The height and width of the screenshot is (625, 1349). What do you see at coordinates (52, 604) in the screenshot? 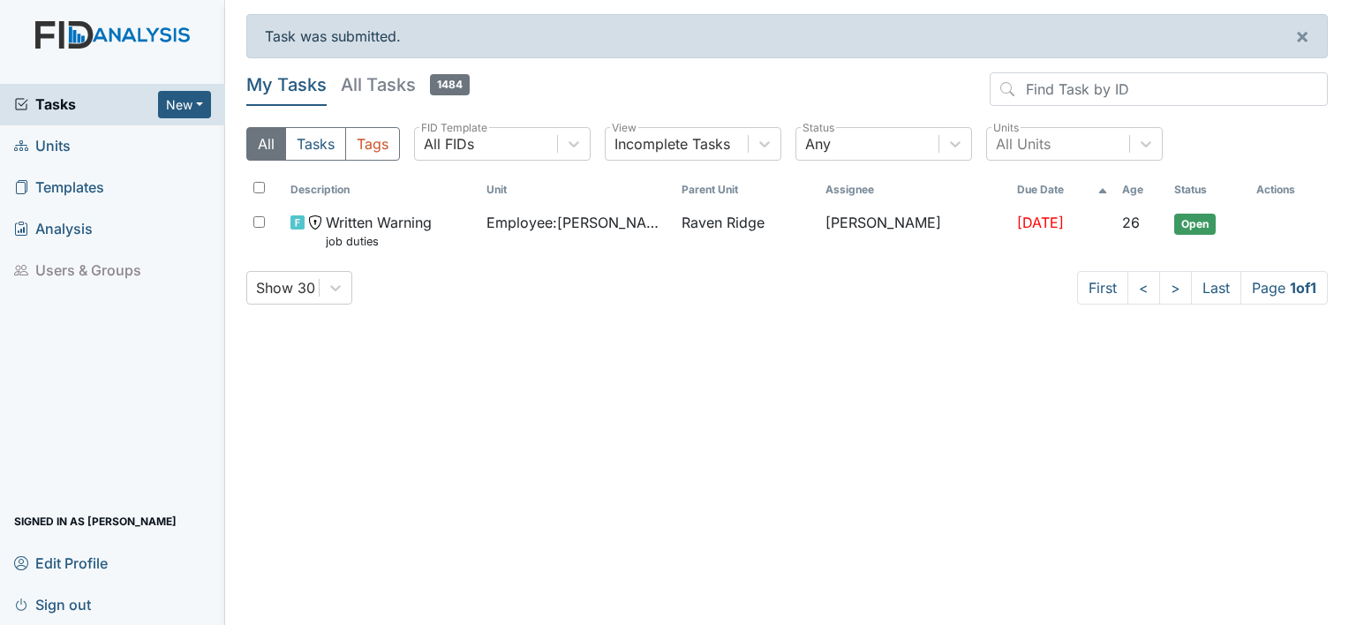
I see `span: Sign out` at bounding box center [52, 604].